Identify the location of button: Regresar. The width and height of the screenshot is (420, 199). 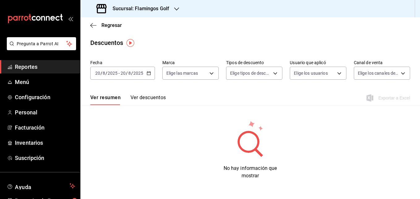
(106, 25).